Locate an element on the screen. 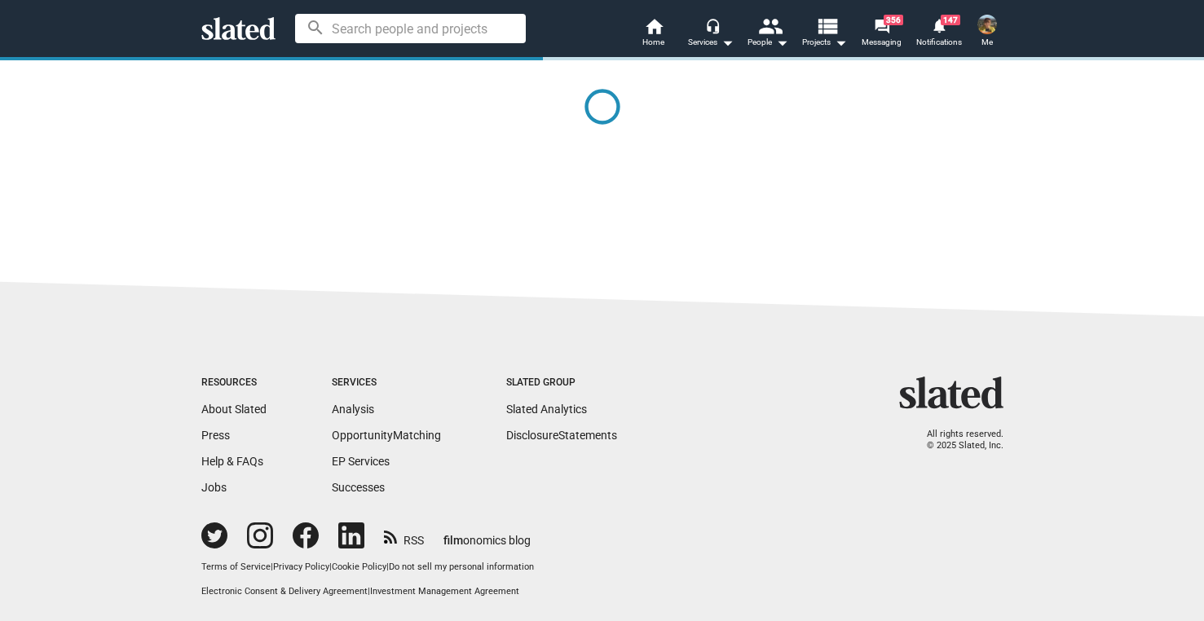  button: Chandler FreelanderMe is located at coordinates (987, 33).